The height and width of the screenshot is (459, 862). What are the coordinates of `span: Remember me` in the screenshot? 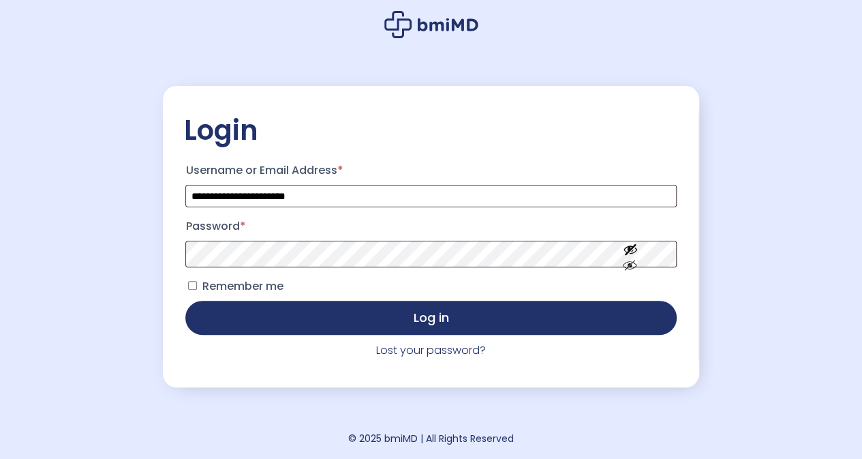 It's located at (242, 286).